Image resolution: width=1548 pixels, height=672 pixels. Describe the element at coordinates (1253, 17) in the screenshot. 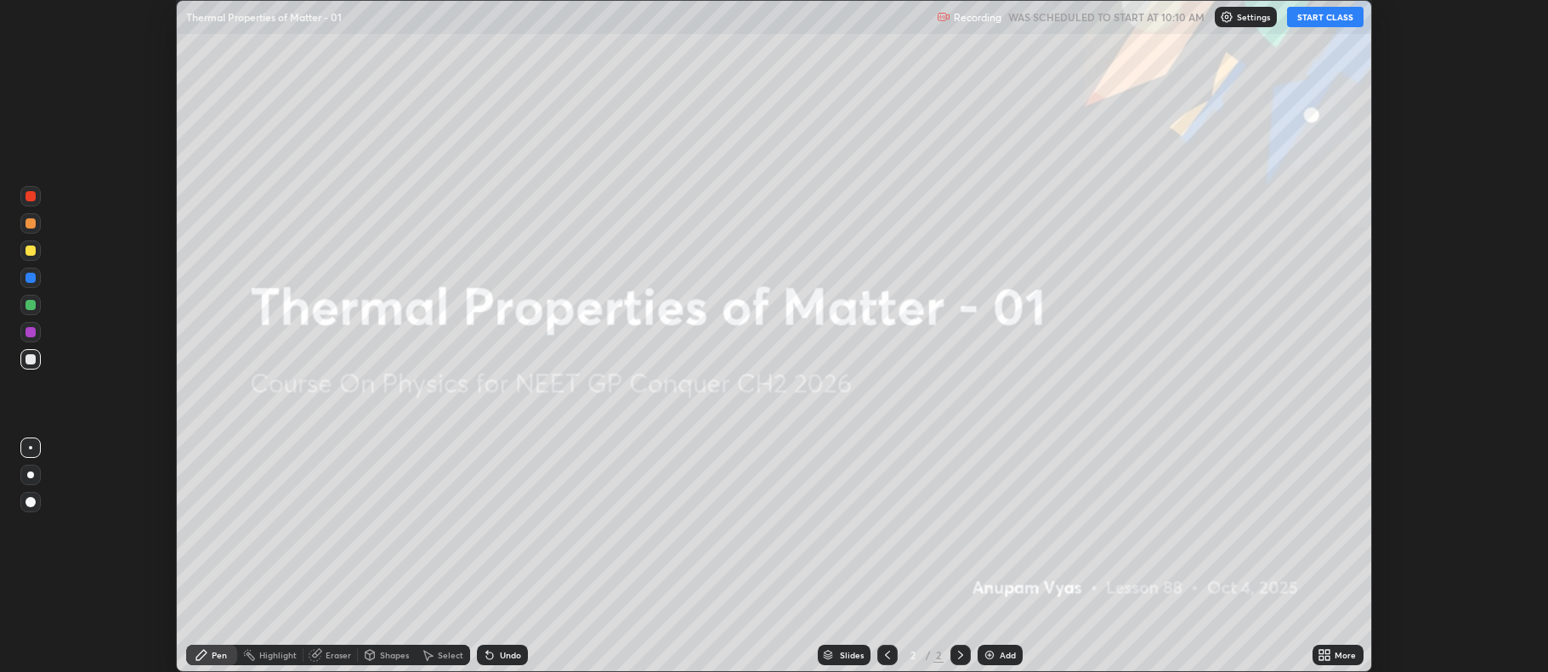

I see `p: Settings` at that location.